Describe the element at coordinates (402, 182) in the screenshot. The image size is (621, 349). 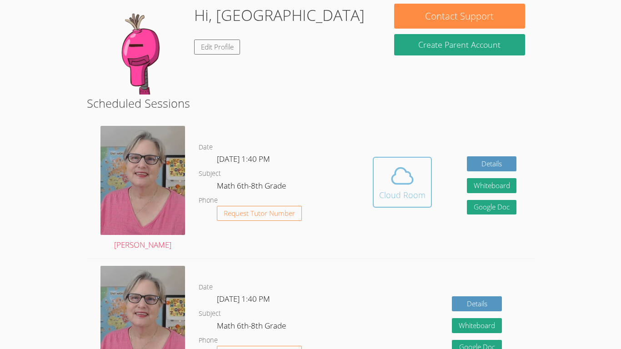
I see `button: Cloud Room` at that location.